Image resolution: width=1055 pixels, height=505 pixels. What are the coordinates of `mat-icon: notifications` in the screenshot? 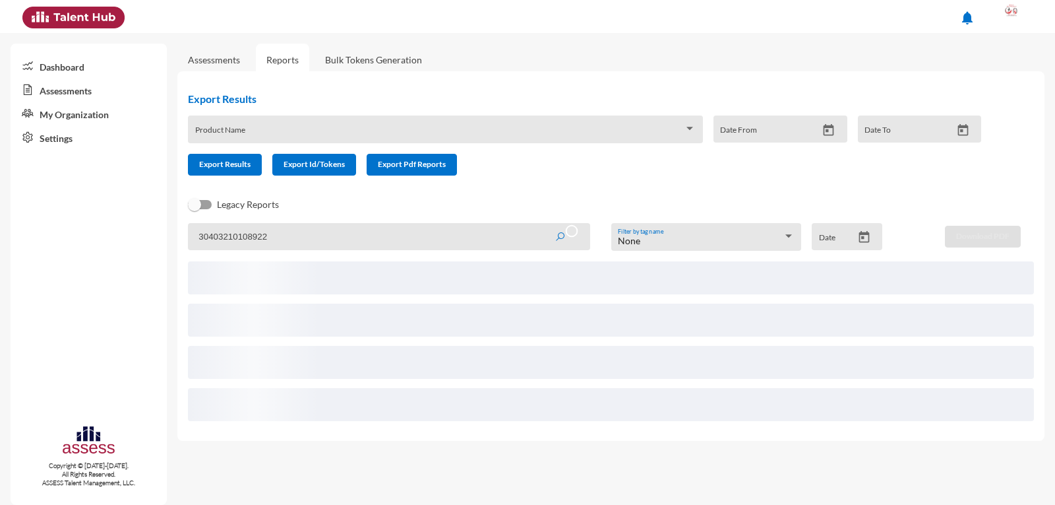 It's located at (968, 18).